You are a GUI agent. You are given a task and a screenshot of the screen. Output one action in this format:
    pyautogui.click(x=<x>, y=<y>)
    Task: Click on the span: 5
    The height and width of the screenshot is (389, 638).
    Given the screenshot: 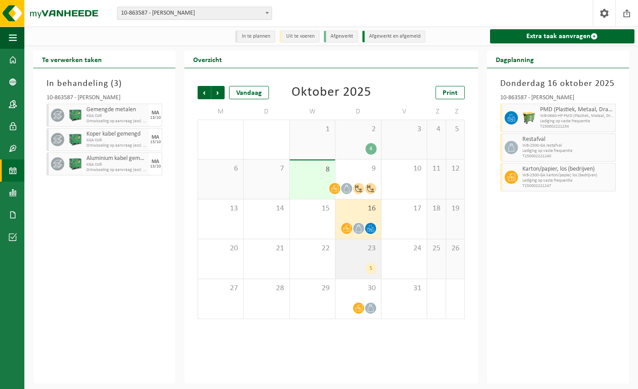 What is the action you would take?
    pyautogui.click(x=455, y=129)
    